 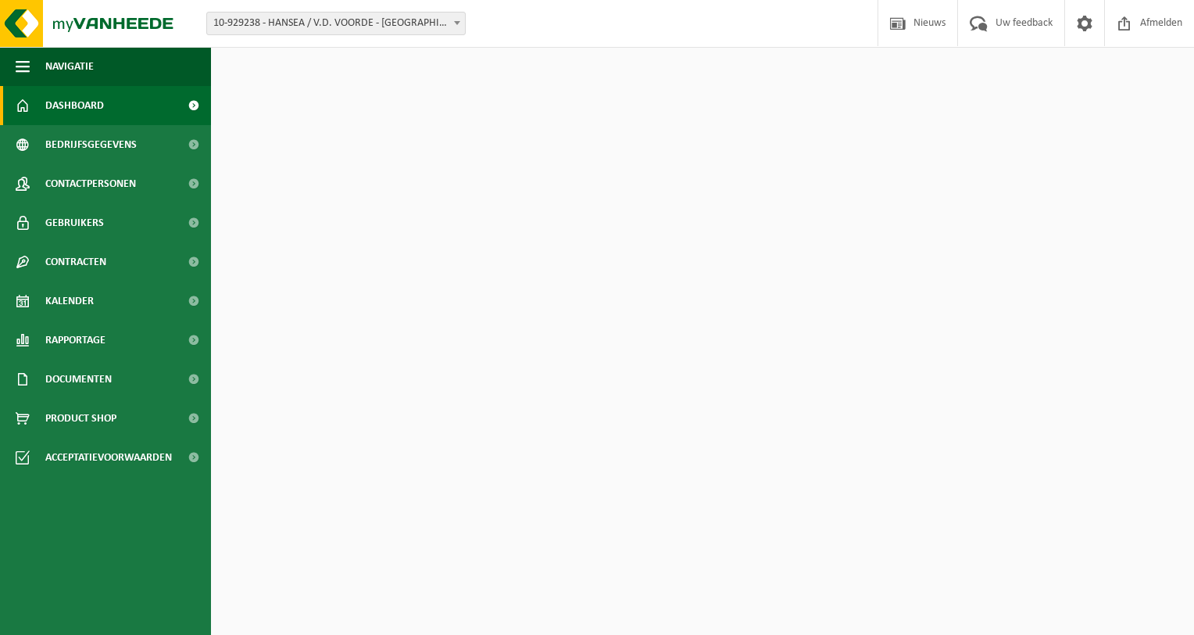 What do you see at coordinates (109, 457) in the screenshot?
I see `span: Acceptatievoorwaarden` at bounding box center [109, 457].